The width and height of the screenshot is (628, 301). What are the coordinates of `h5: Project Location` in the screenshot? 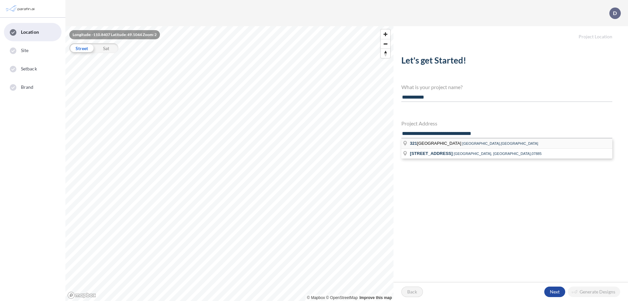 It's located at (511, 33).